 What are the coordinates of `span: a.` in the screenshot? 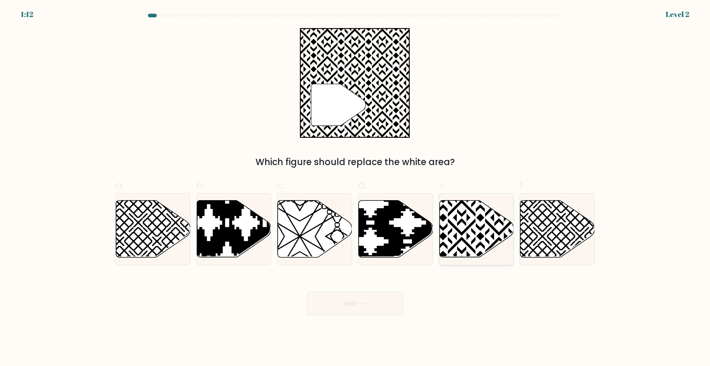 It's located at (120, 185).